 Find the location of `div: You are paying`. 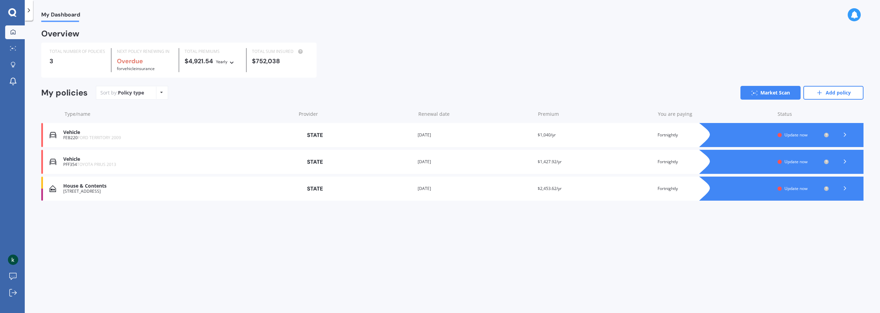

div: You are paying is located at coordinates (715, 114).